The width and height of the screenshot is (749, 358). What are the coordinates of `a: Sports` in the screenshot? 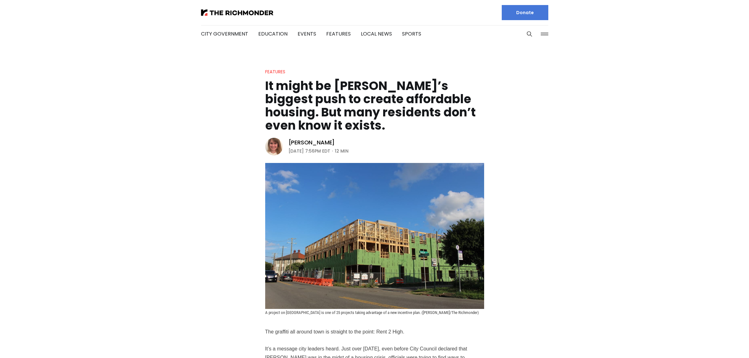 It's located at (411, 34).